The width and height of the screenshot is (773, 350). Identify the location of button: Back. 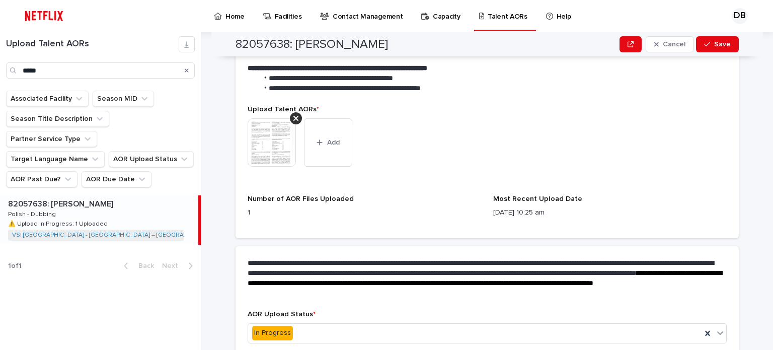
(137, 266).